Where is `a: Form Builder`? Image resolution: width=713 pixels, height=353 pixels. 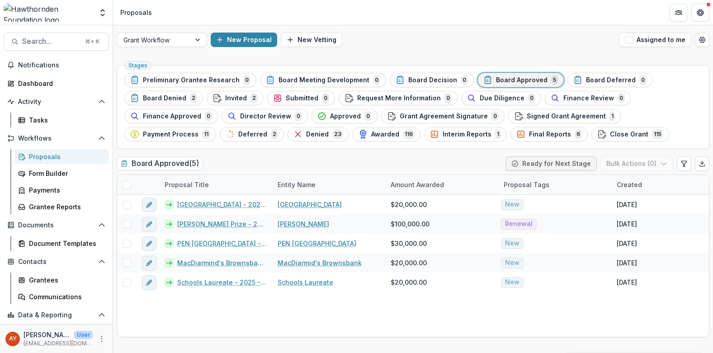 a: Form Builder is located at coordinates (61, 173).